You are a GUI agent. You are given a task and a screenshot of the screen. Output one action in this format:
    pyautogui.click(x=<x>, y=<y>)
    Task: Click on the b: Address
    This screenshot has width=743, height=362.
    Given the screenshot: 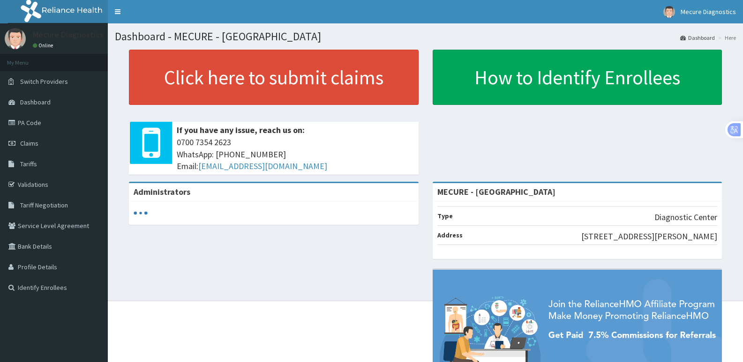 What is the action you would take?
    pyautogui.click(x=450, y=235)
    